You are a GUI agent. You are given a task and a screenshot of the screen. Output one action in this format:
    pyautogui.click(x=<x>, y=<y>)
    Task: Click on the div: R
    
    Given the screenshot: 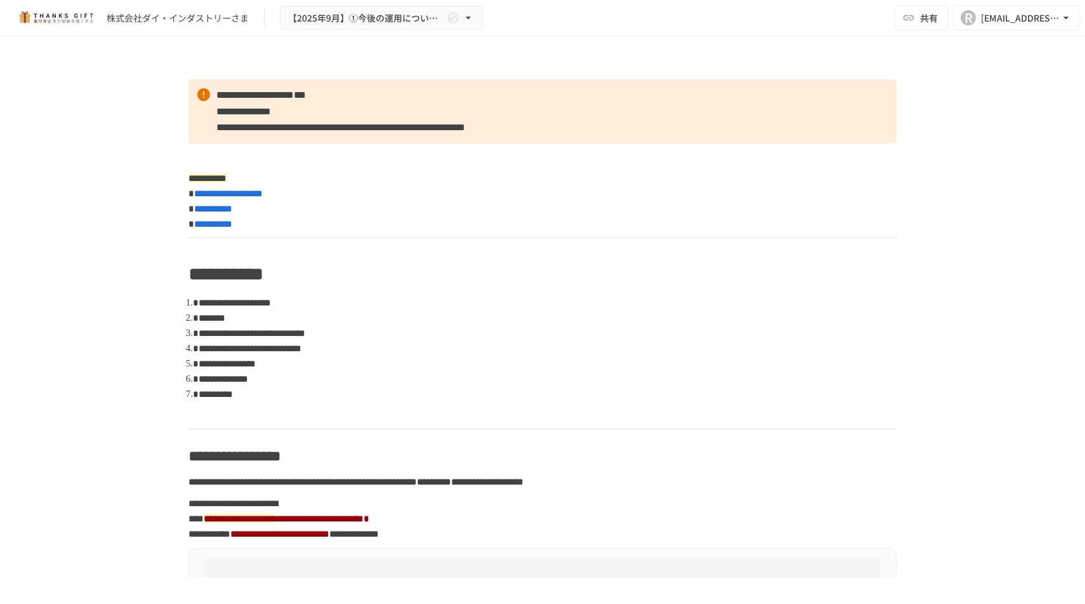 What is the action you would take?
    pyautogui.click(x=969, y=18)
    